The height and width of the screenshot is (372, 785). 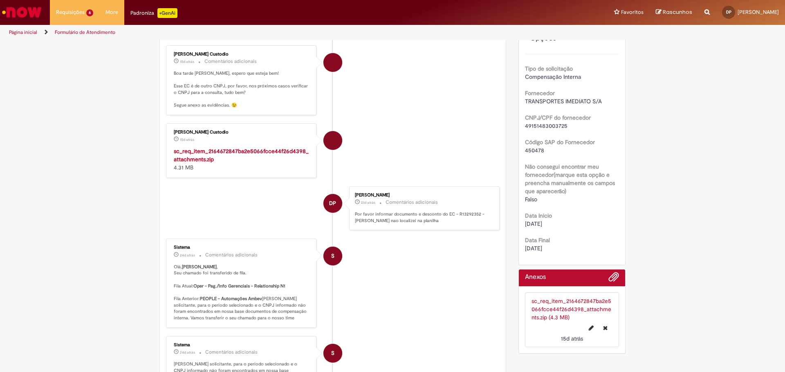 I want to click on div: Padroniza, so click(x=154, y=13).